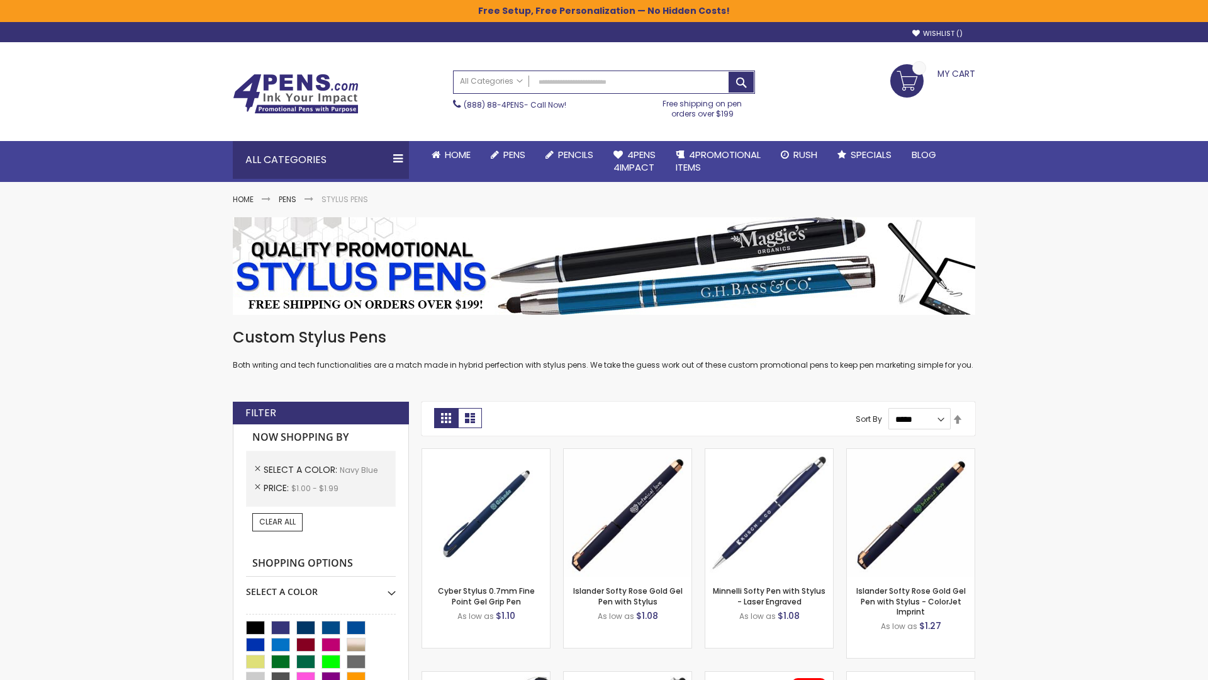 The image size is (1208, 680). Describe the element at coordinates (494, 104) in the screenshot. I see `a: (888) 88-4PENS` at that location.